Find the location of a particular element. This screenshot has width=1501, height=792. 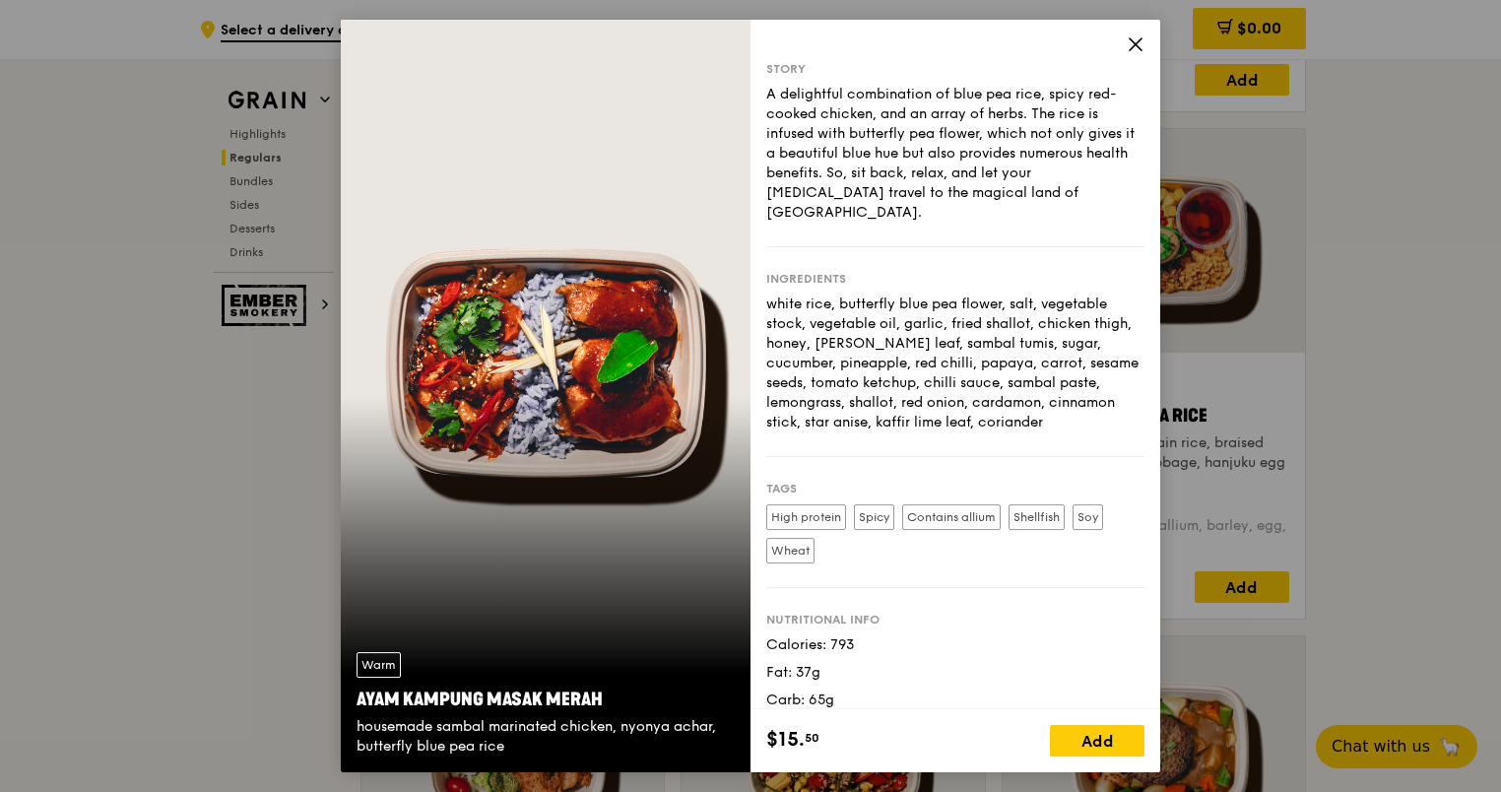

div: Nutritional info is located at coordinates (956, 620).